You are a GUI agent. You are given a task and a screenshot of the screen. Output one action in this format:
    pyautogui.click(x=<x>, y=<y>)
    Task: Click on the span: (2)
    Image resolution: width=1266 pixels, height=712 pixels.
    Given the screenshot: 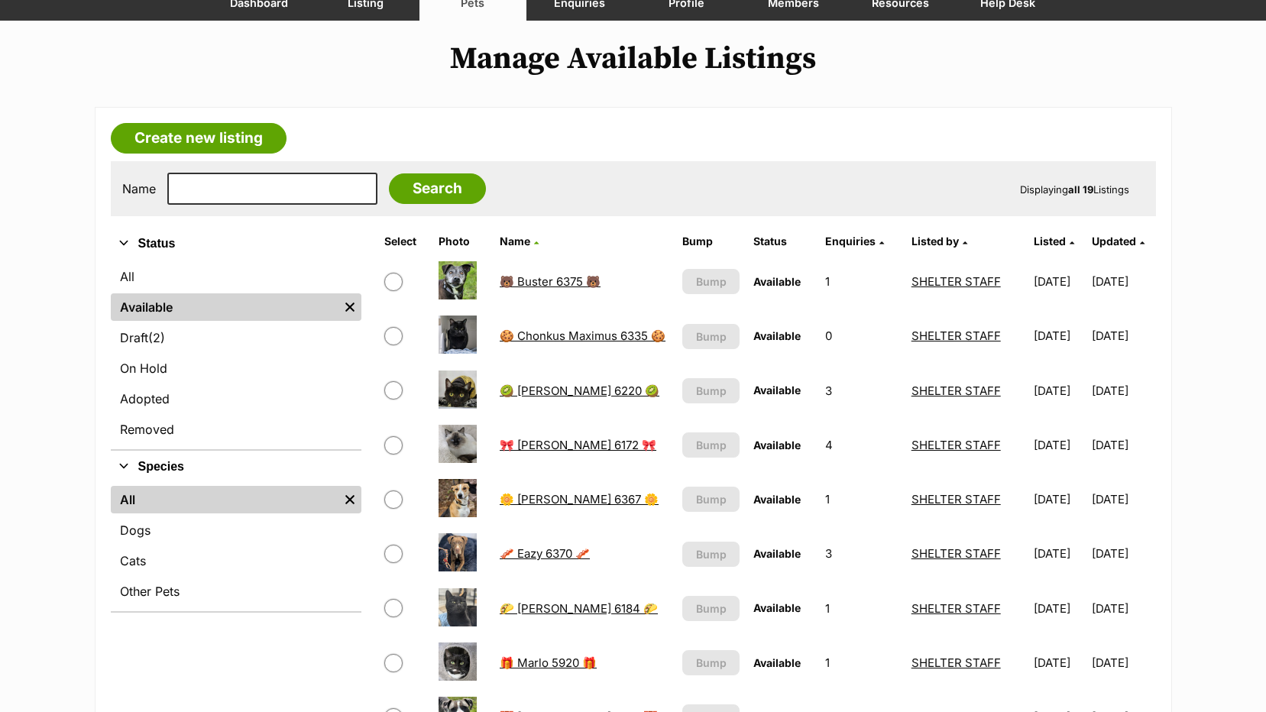 What is the action you would take?
    pyautogui.click(x=157, y=338)
    